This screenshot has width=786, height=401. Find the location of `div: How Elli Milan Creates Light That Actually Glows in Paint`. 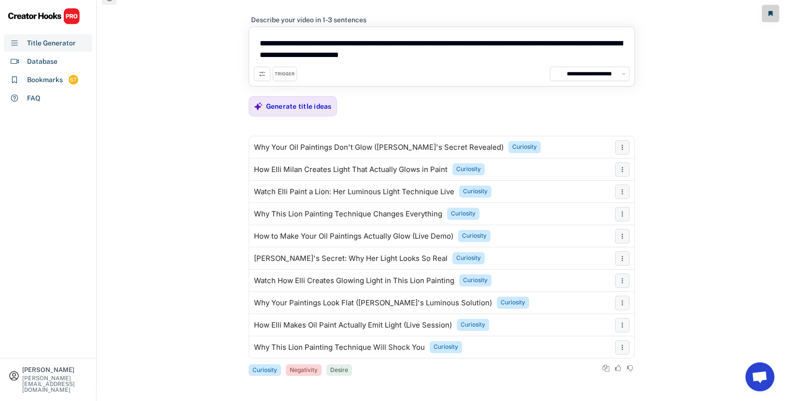

div: How Elli Milan Creates Light That Actually Glows in Paint is located at coordinates (350, 169).